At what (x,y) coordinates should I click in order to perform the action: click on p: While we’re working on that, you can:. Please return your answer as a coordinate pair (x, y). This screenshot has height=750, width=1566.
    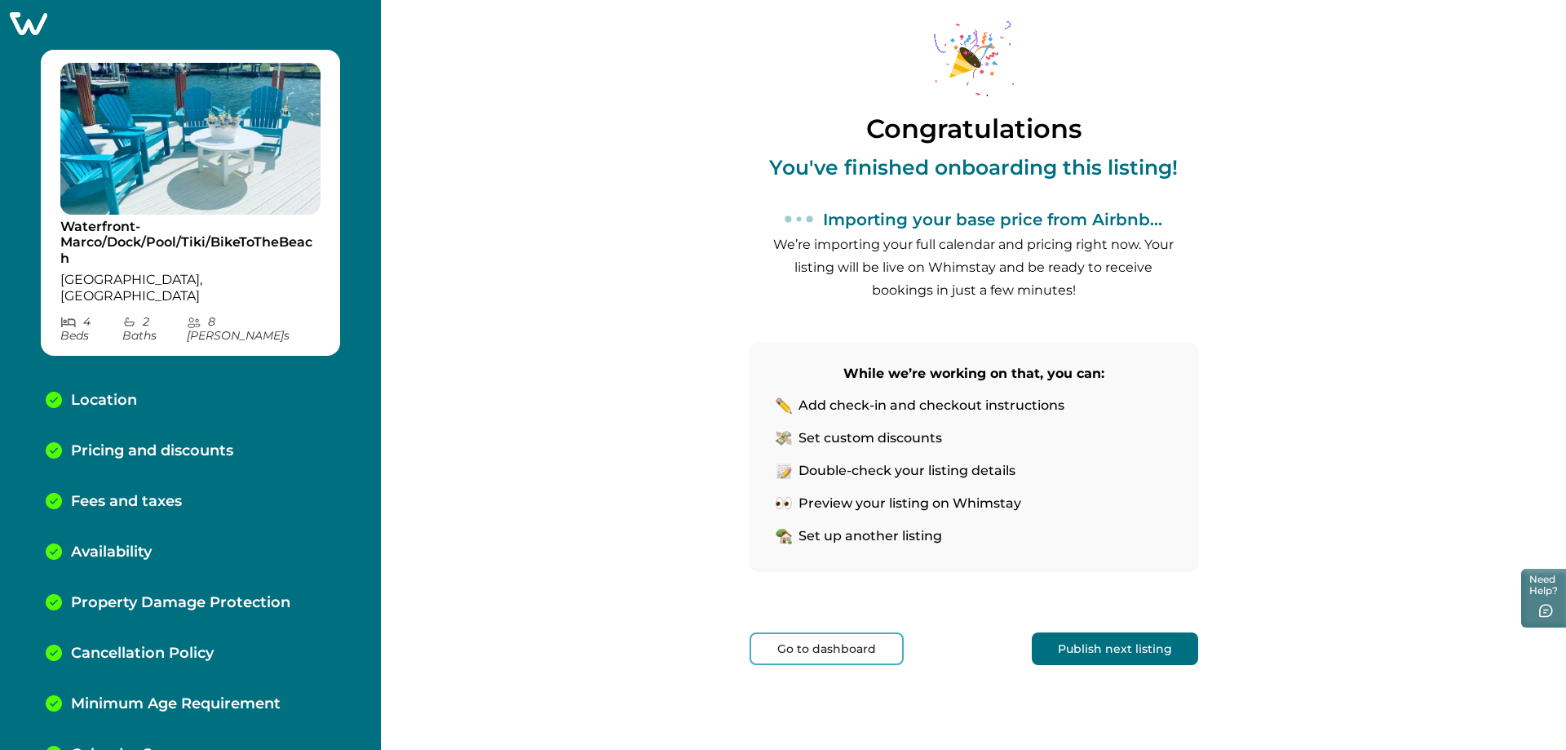
    Looking at the image, I should click on (974, 374).